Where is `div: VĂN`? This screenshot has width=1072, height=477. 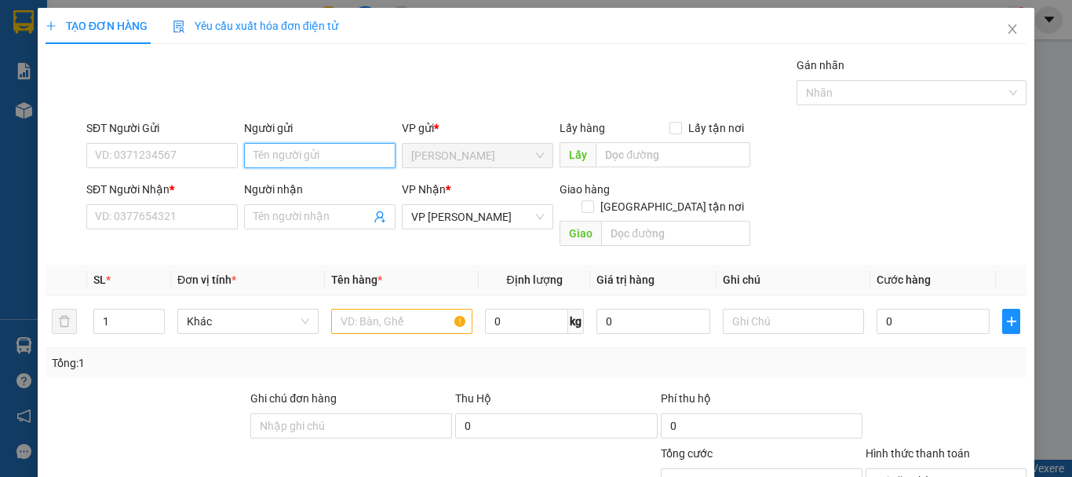 div: VĂN is located at coordinates (76, 58).